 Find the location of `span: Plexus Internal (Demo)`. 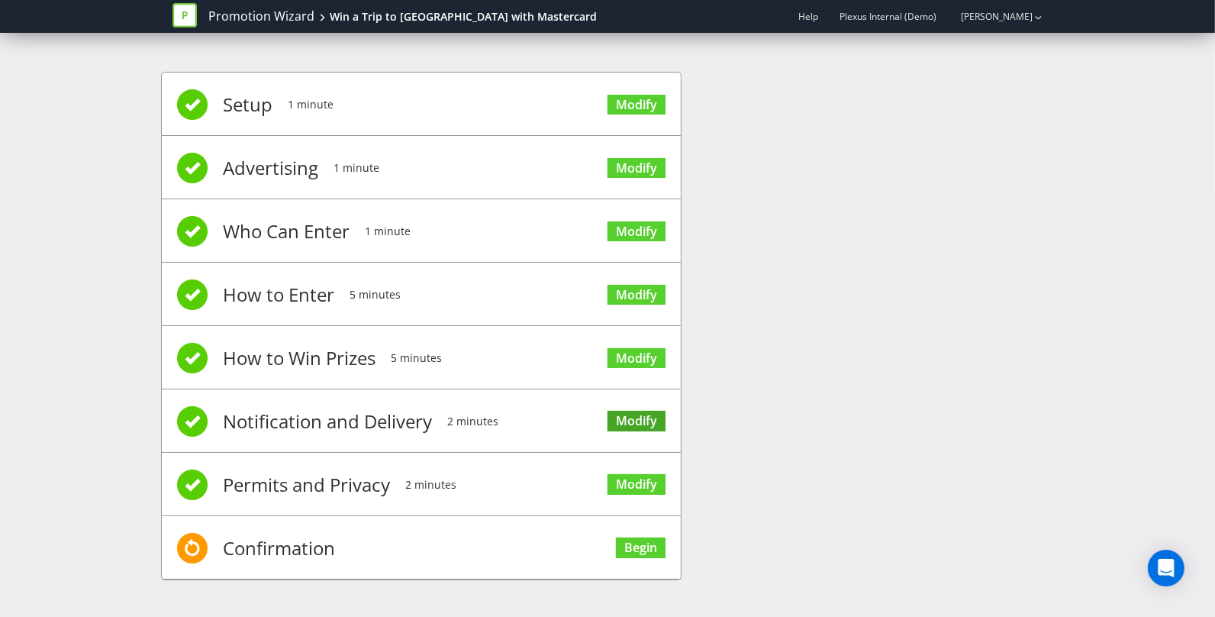

span: Plexus Internal (Demo) is located at coordinates (888, 16).